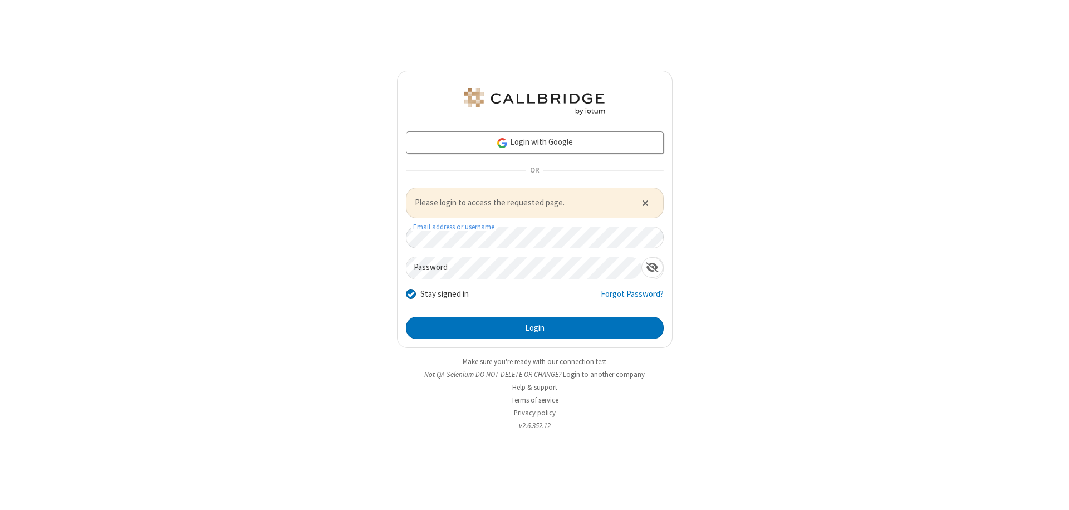 The image size is (1069, 510). What do you see at coordinates (535, 328) in the screenshot?
I see `button: Login` at bounding box center [535, 328].